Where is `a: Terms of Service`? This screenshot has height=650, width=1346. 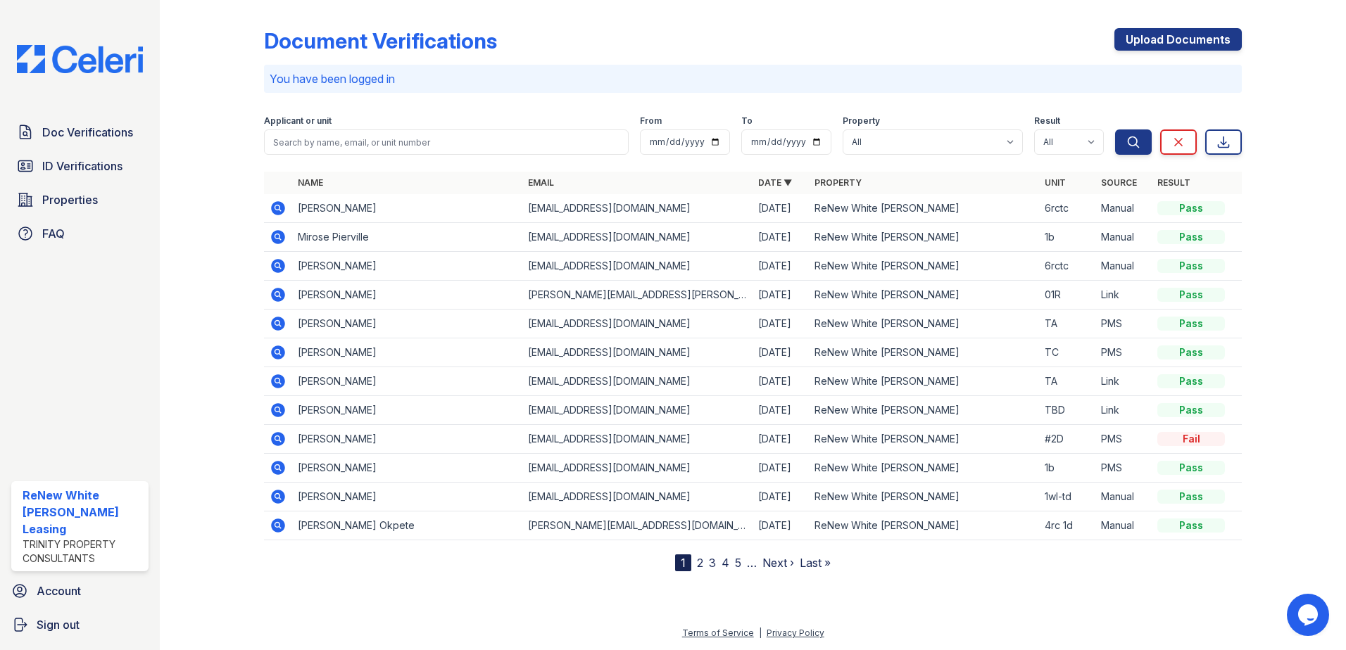 a: Terms of Service is located at coordinates (718, 633).